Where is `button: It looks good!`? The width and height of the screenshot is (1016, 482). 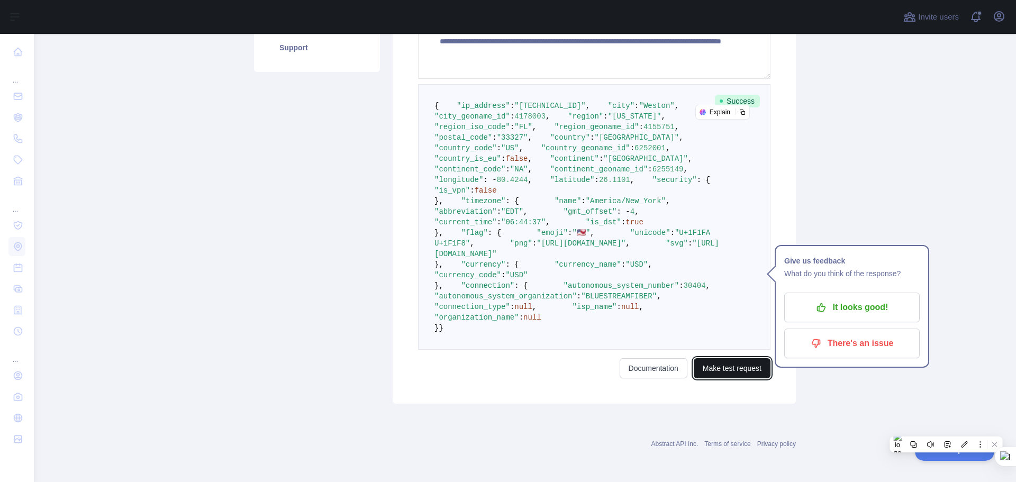 button: It looks good! is located at coordinates (852, 308).